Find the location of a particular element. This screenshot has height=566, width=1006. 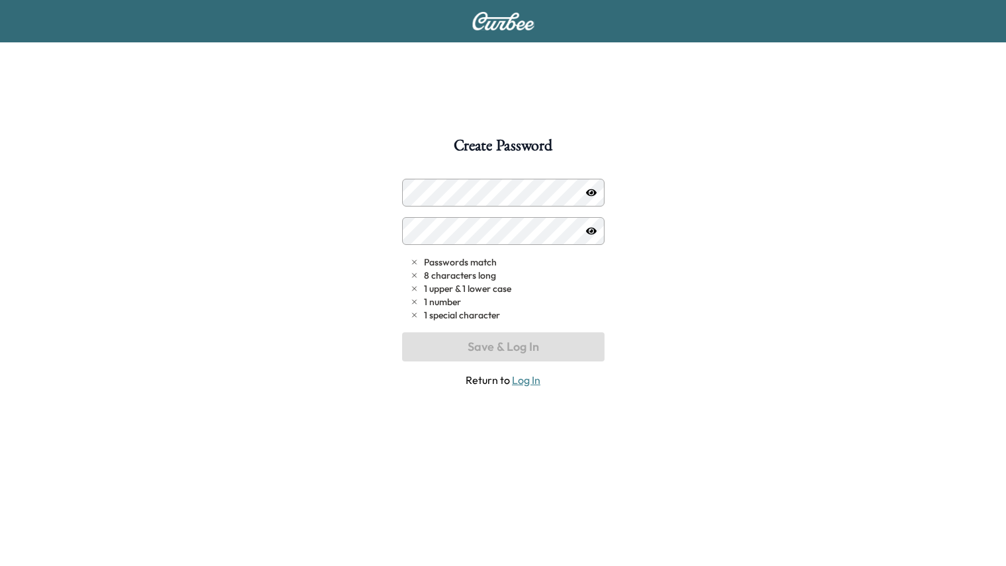

span: 8 characters long is located at coordinates (460, 275).